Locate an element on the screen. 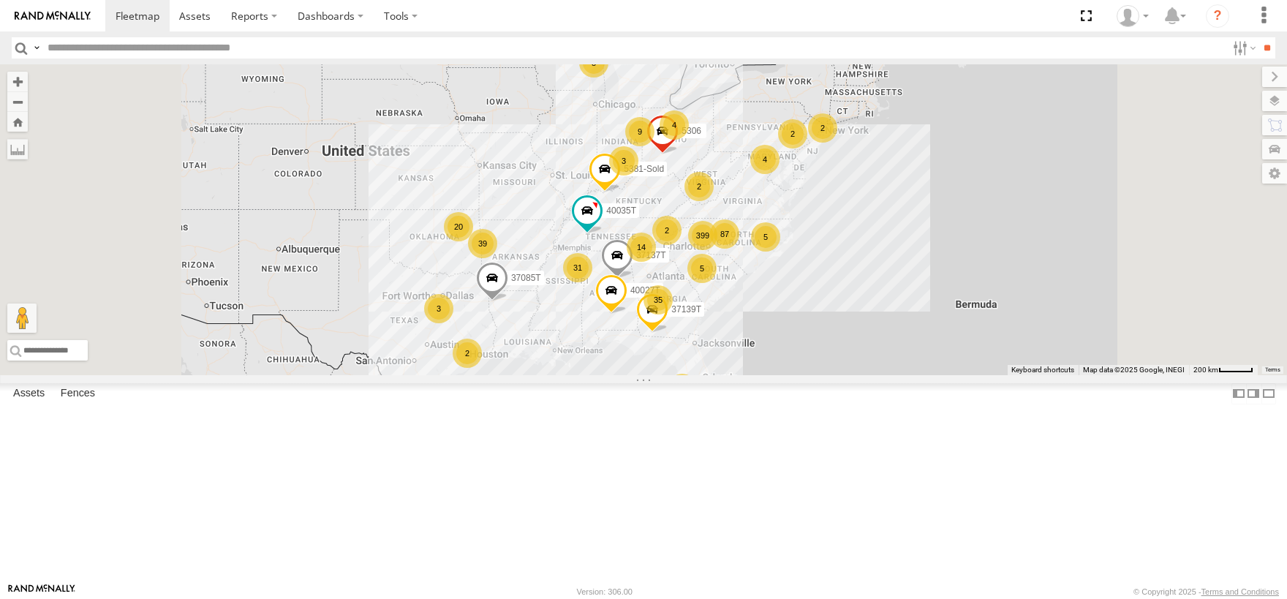  div: 14 is located at coordinates (641, 247).